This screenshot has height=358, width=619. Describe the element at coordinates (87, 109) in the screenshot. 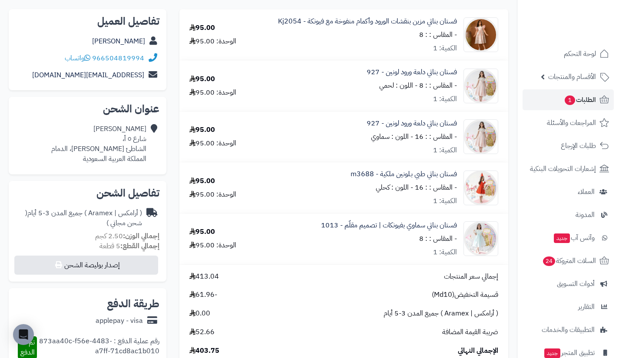

I see `h2: عنوان الشحن` at that location.